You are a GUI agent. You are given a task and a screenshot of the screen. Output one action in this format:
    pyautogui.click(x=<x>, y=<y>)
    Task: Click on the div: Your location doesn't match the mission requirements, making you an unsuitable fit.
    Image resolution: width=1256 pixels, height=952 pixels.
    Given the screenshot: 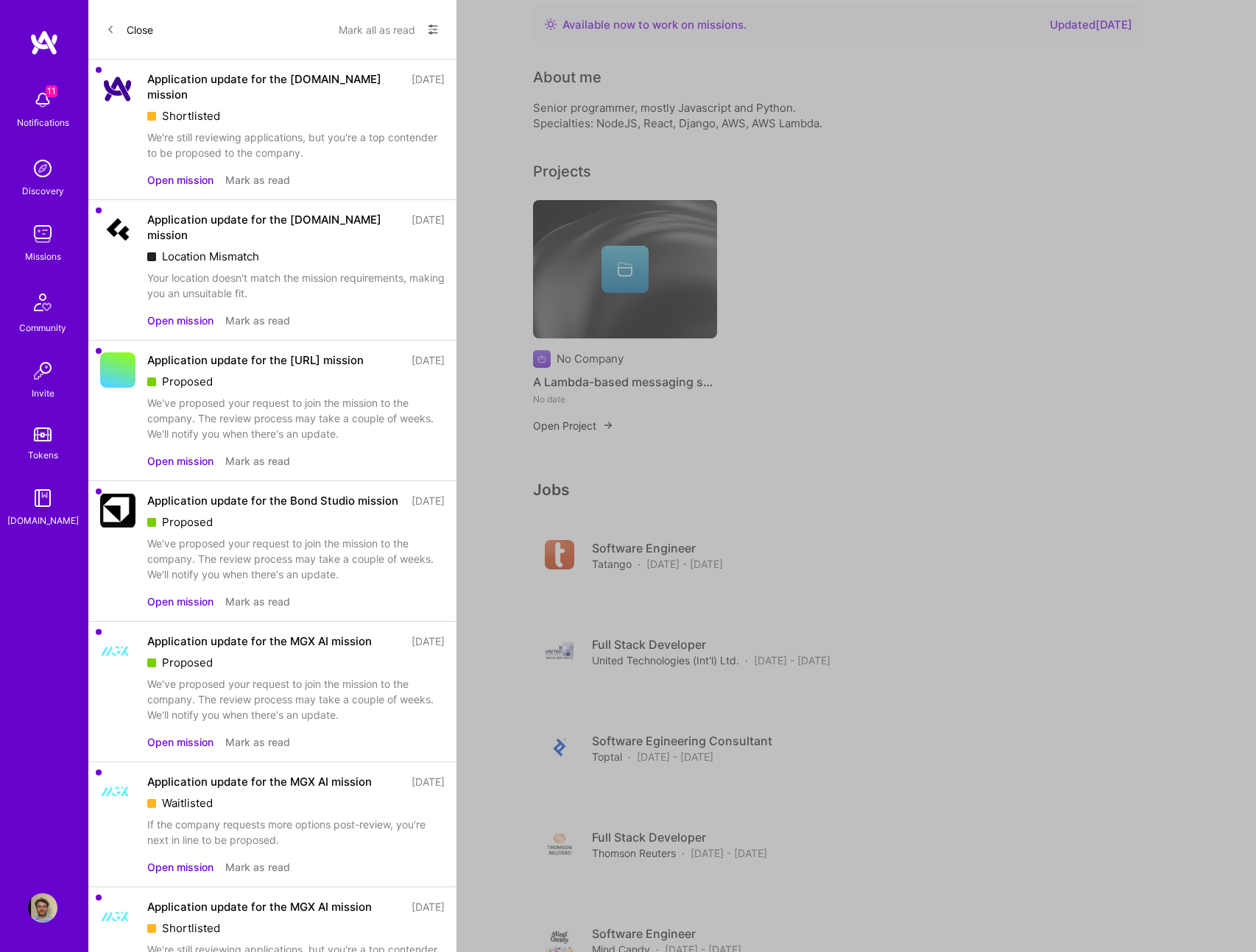 What is the action you would take?
    pyautogui.click(x=296, y=286)
    